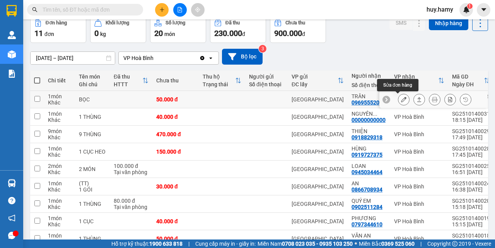 Image resolution: width=495 pixels, height=248 pixels. I want to click on span: 0, so click(96, 33).